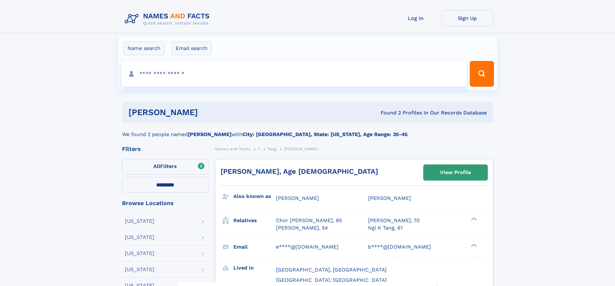  What do you see at coordinates (259, 149) in the screenshot?
I see `a: T` at bounding box center [259, 149].